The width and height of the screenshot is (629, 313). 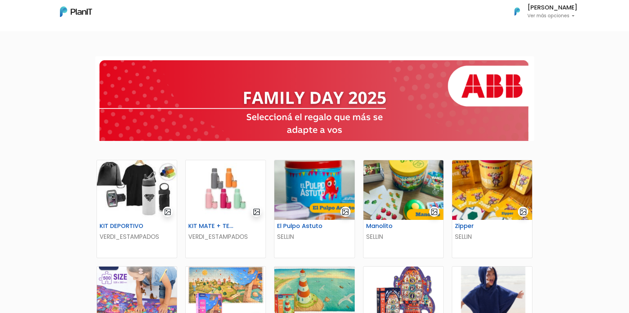 What do you see at coordinates (492, 190) in the screenshot?
I see `img: thumb_Captura_de_pantalla_2025-07-29_105257.png` at bounding box center [492, 190].